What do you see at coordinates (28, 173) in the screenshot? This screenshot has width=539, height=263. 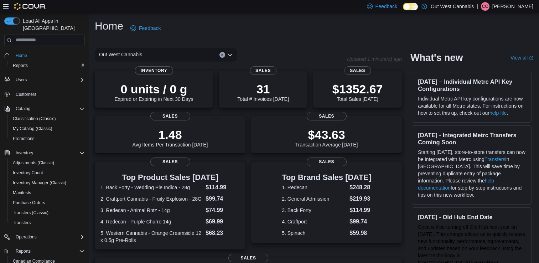 I see `span: Inventory Count` at bounding box center [28, 173].